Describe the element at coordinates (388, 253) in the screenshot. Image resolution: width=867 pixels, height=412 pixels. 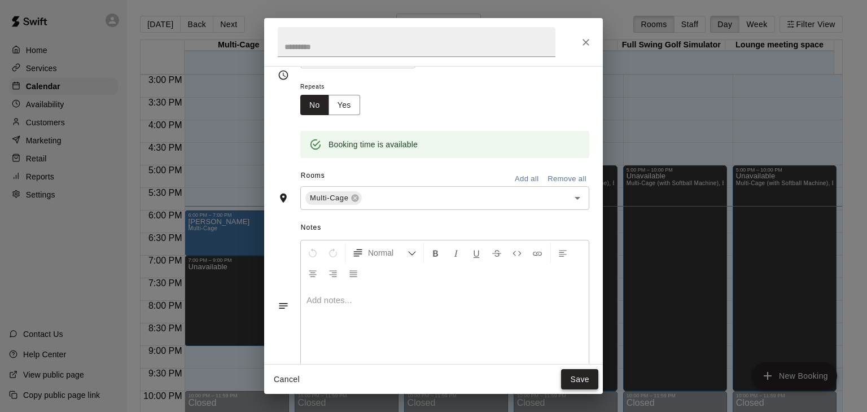
I see `span: Normal` at that location.